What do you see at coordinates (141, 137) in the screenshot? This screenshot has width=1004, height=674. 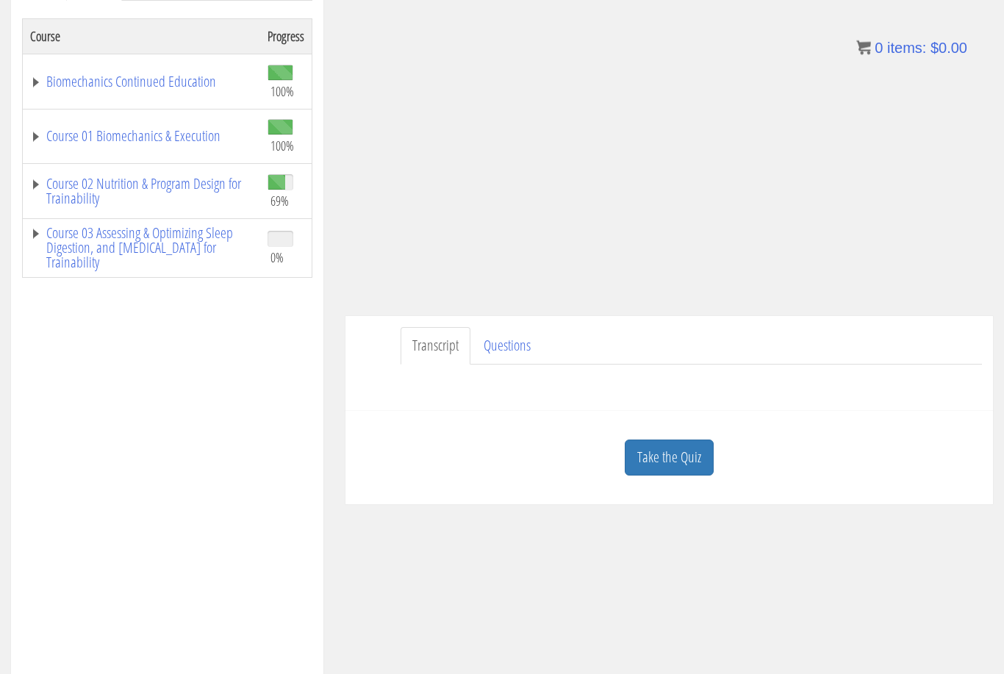 I see `a: Course 01 Biomechanics & Execution` at bounding box center [141, 137].